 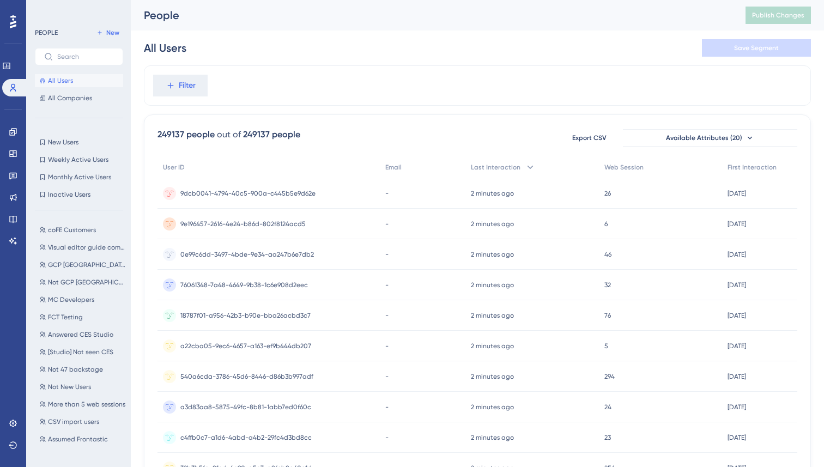 I want to click on span: Publish Changes, so click(x=778, y=15).